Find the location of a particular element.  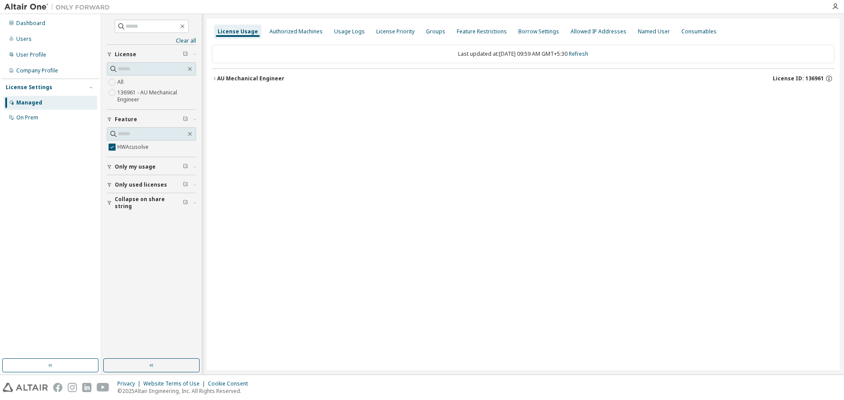

div: Privacy is located at coordinates (130, 384).